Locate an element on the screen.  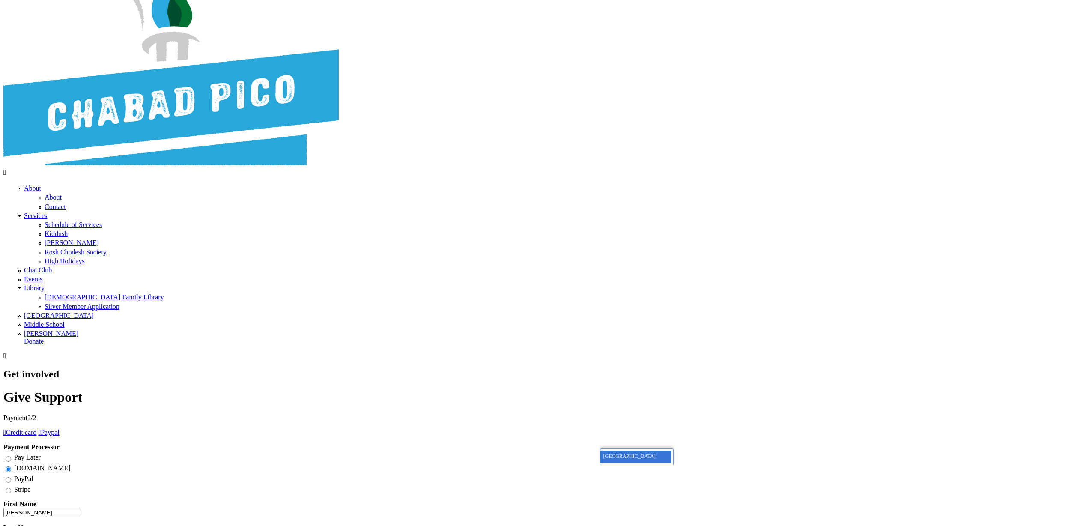
a: Paypal is located at coordinates (48, 432).